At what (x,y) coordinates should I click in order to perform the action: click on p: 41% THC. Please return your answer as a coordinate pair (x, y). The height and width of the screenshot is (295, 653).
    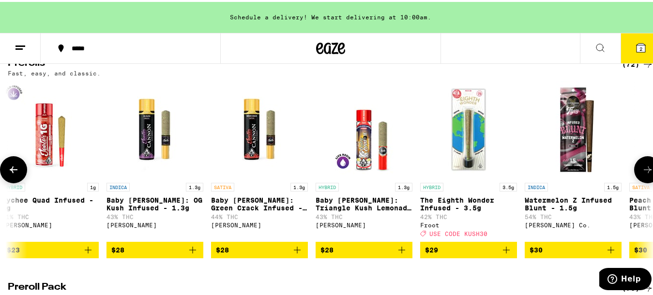
    Looking at the image, I should click on (50, 215).